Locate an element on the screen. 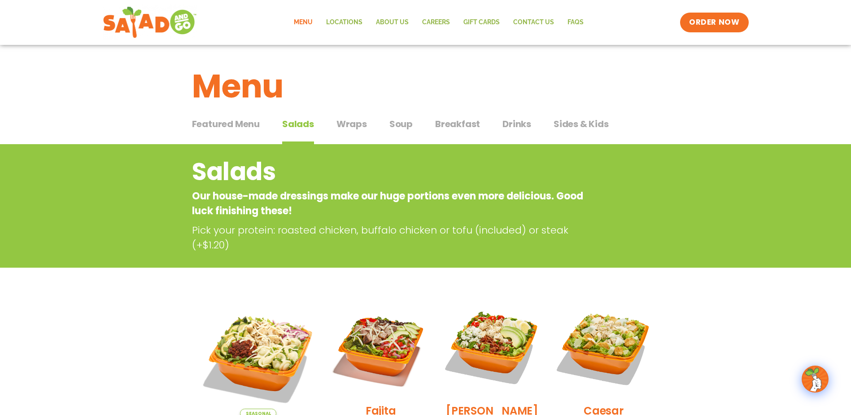 The image size is (851, 415). img: Product photo for Caesar Salad is located at coordinates (604, 347).